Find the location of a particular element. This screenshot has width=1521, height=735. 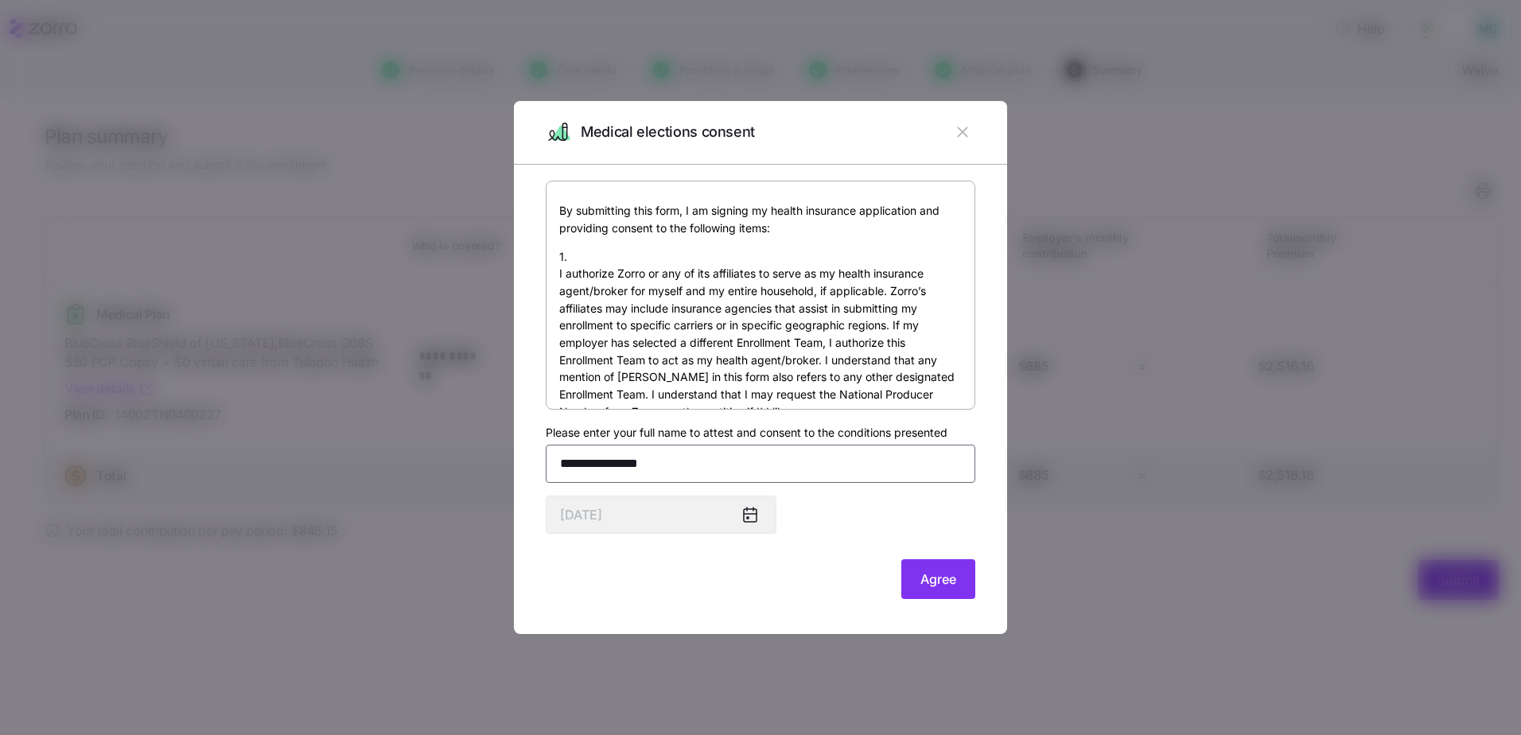

span: Medical elections consent is located at coordinates (668, 132).